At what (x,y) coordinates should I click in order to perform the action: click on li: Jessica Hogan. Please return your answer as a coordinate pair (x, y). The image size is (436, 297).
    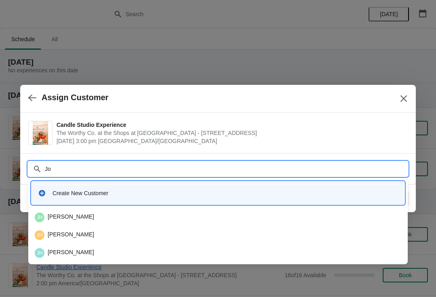
    Looking at the image, I should click on (218, 252).